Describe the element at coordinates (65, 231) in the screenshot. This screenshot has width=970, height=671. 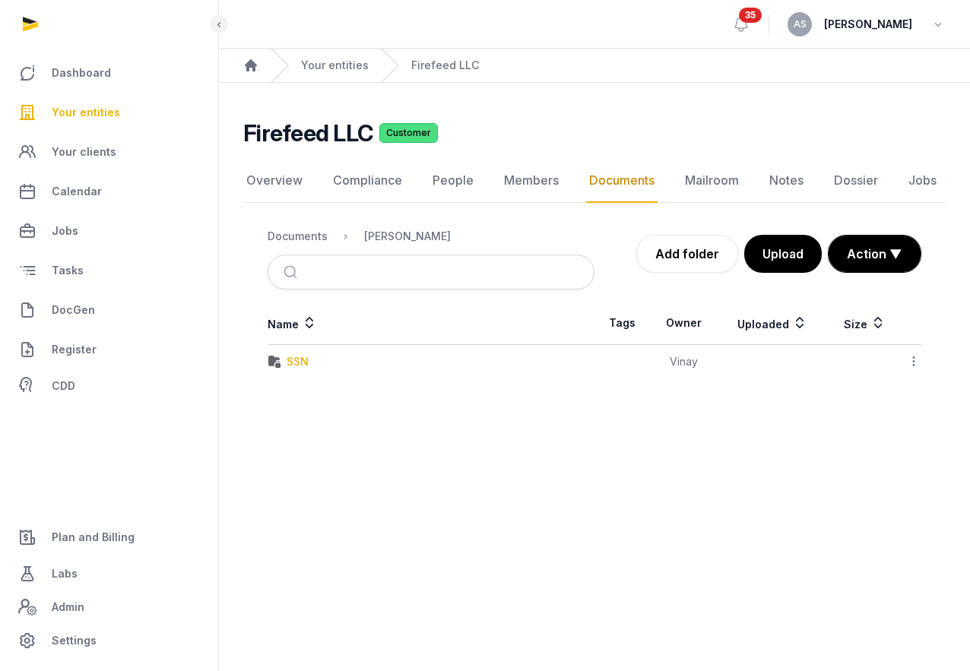
I see `span: Jobs` at that location.